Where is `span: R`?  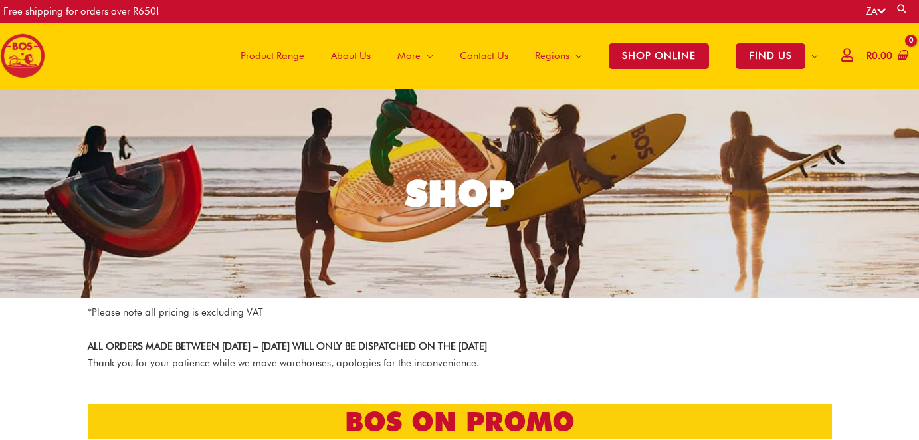 span: R is located at coordinates (869, 56).